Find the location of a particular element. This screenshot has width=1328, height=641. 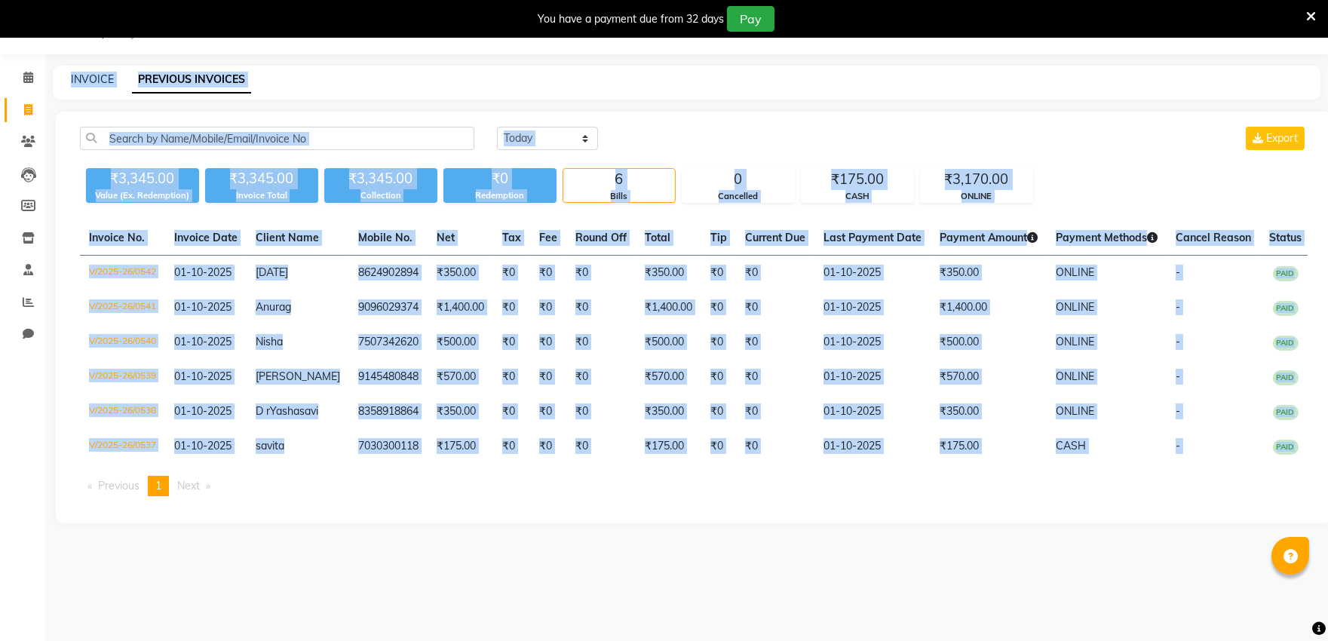

span: Net is located at coordinates (446, 237).